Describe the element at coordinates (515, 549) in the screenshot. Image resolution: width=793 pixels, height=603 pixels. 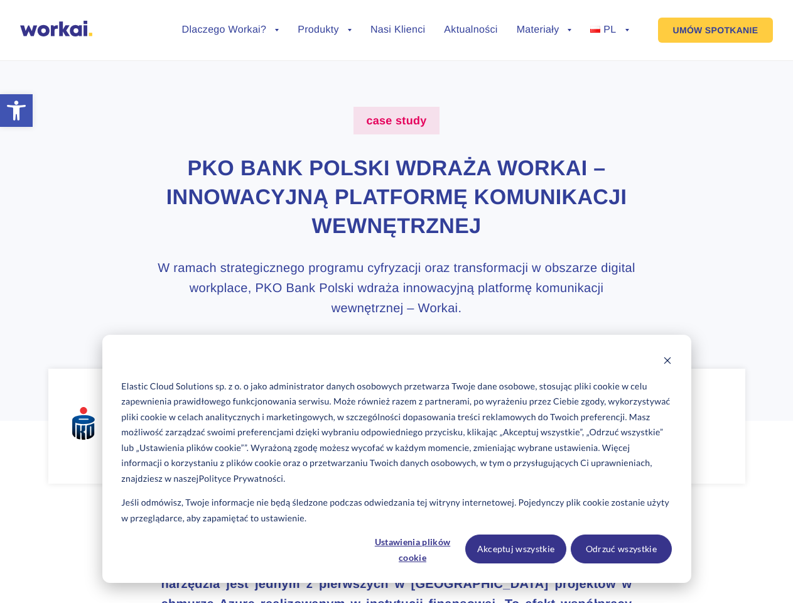
I see `button: Akceptuj wszystkie` at that location.